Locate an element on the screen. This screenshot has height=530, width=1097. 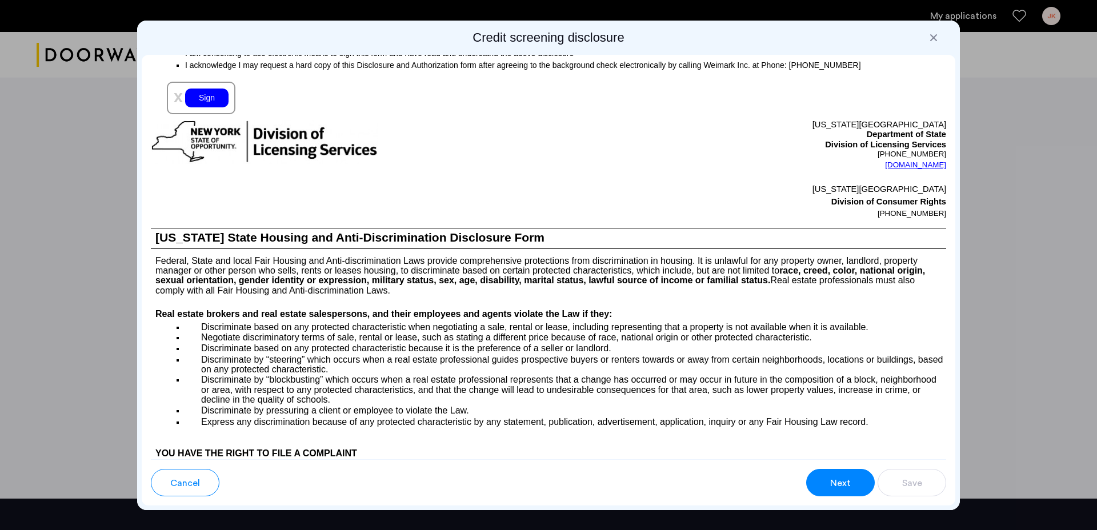
p: Division of Consumer Rights is located at coordinates (748, 202).